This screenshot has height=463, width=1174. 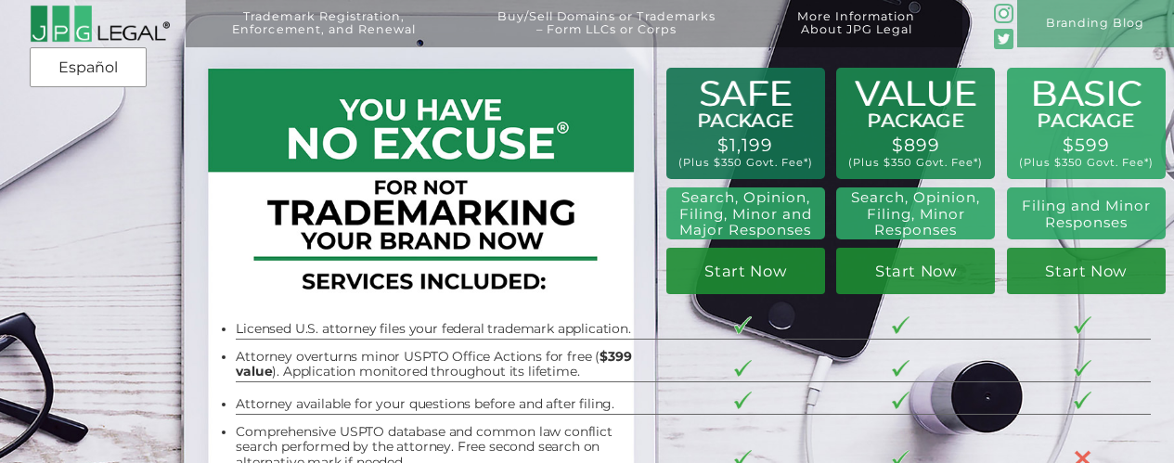 What do you see at coordinates (1003, 13) in the screenshot?
I see `img: glyph-logo_May2016-green3-90.png` at bounding box center [1003, 13].